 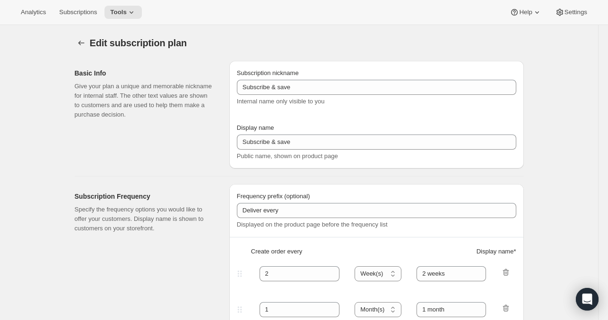 What do you see at coordinates (144, 219) in the screenshot?
I see `p: Specify the frequency options you would like to offer your customers. Display name is shown to cu...` at bounding box center [144, 219].